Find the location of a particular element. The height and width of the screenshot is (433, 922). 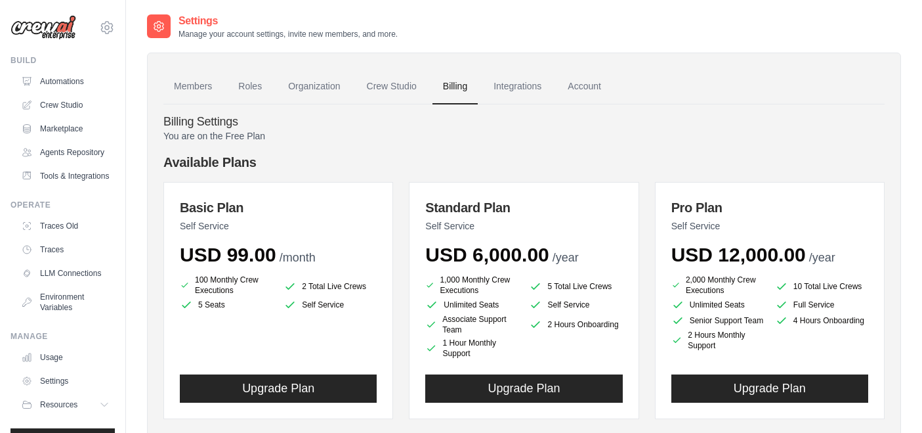

div: Manage is located at coordinates (62, 336).